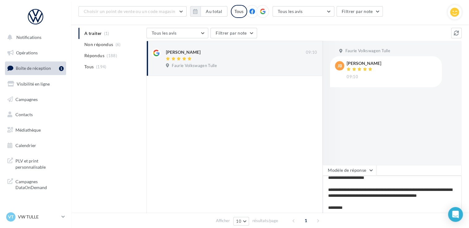 Image resolution: width=469 pixels, height=228 pixels. Describe the element at coordinates (238, 221) in the screenshot. I see `span: 10` at that location.